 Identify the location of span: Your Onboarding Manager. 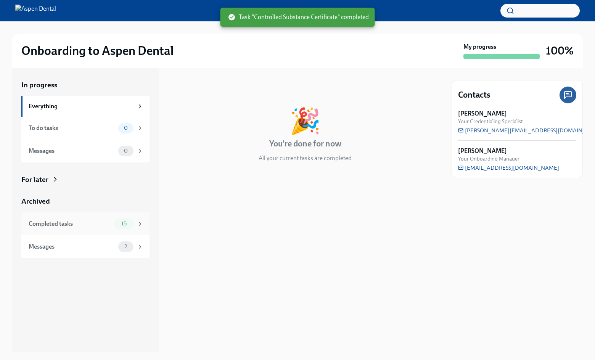
(489, 159).